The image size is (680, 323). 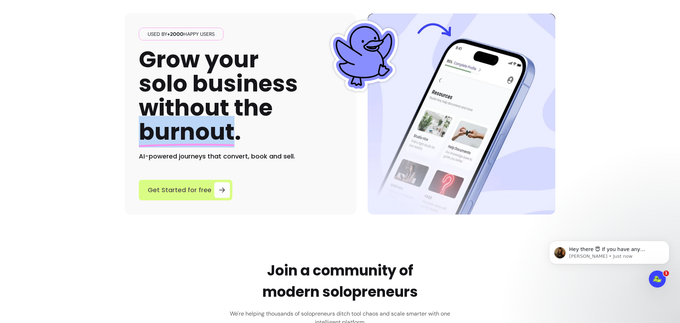 What do you see at coordinates (241, 156) in the screenshot?
I see `h2: AI-powered journeys that convert, book and sell.` at bounding box center [241, 156].